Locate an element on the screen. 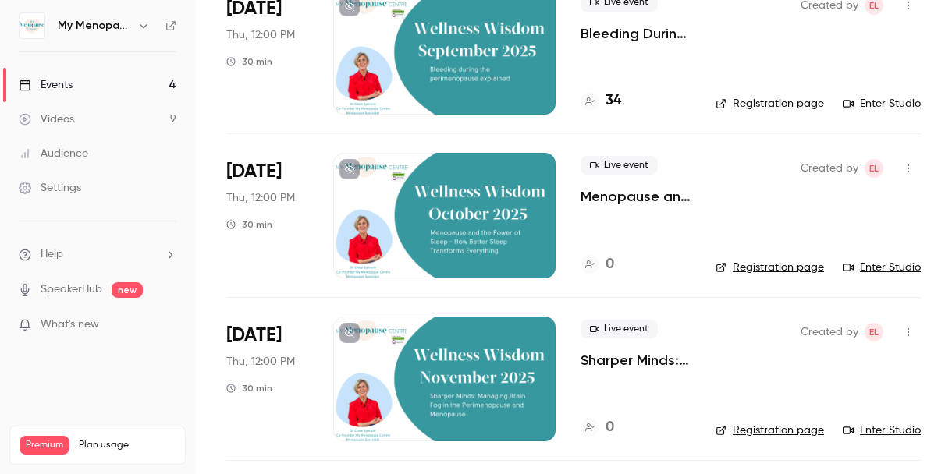 The image size is (952, 474). div: Settings is located at coordinates (50, 188).